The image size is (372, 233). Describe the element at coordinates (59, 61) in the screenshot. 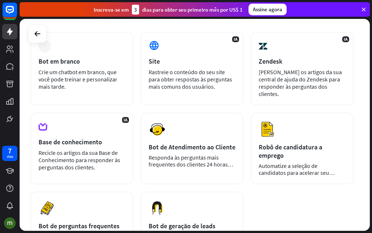

I see `font: Bot em branco` at that location.